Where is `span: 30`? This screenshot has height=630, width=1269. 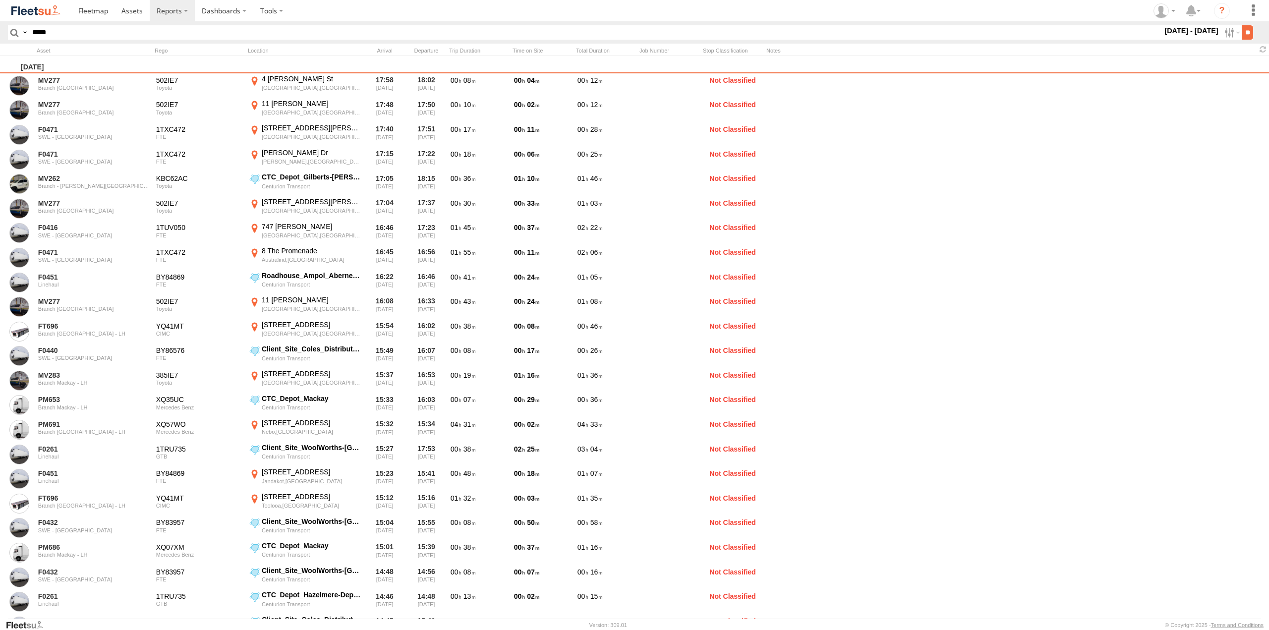 span: 30 is located at coordinates (469, 203).